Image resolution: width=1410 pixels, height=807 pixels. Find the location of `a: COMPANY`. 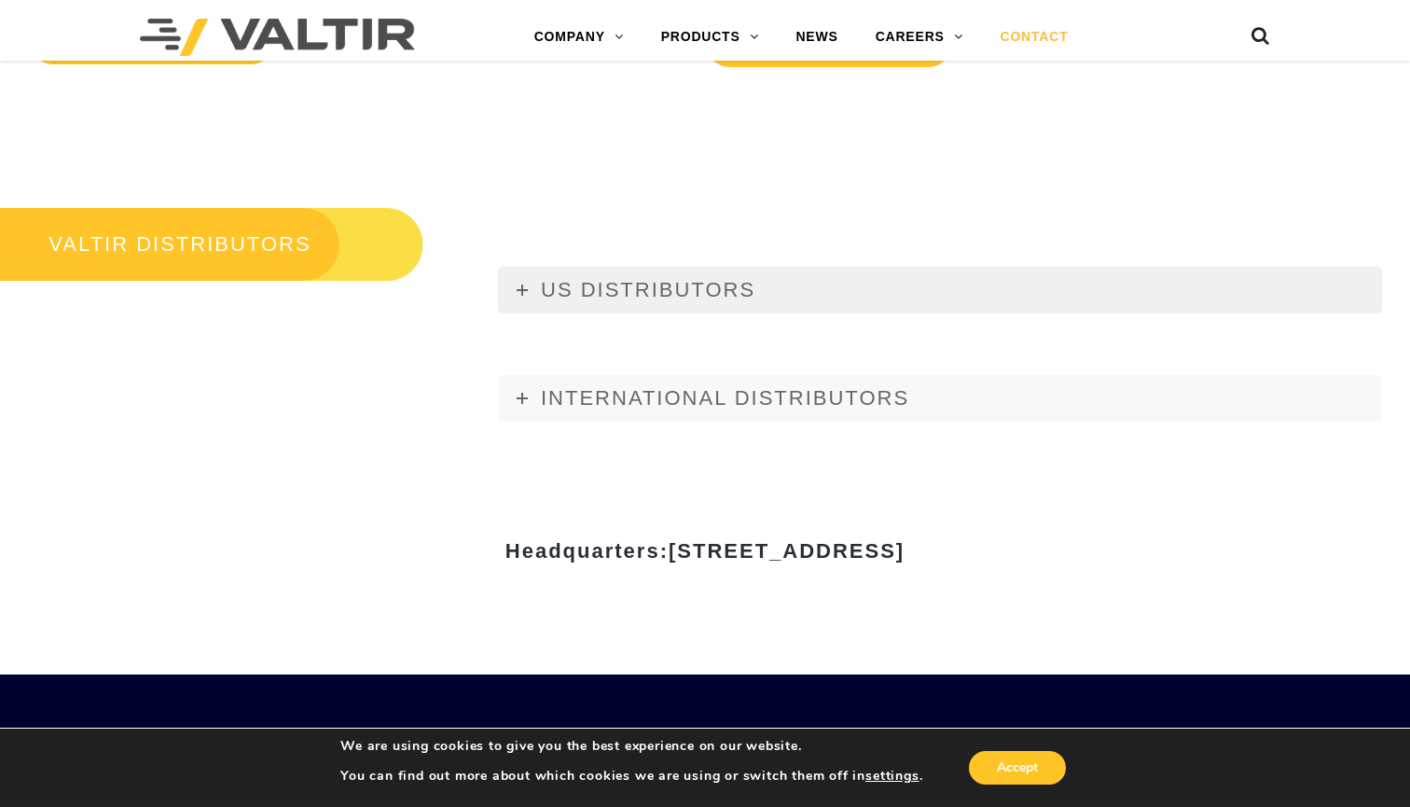

a: COMPANY is located at coordinates (579, 37).